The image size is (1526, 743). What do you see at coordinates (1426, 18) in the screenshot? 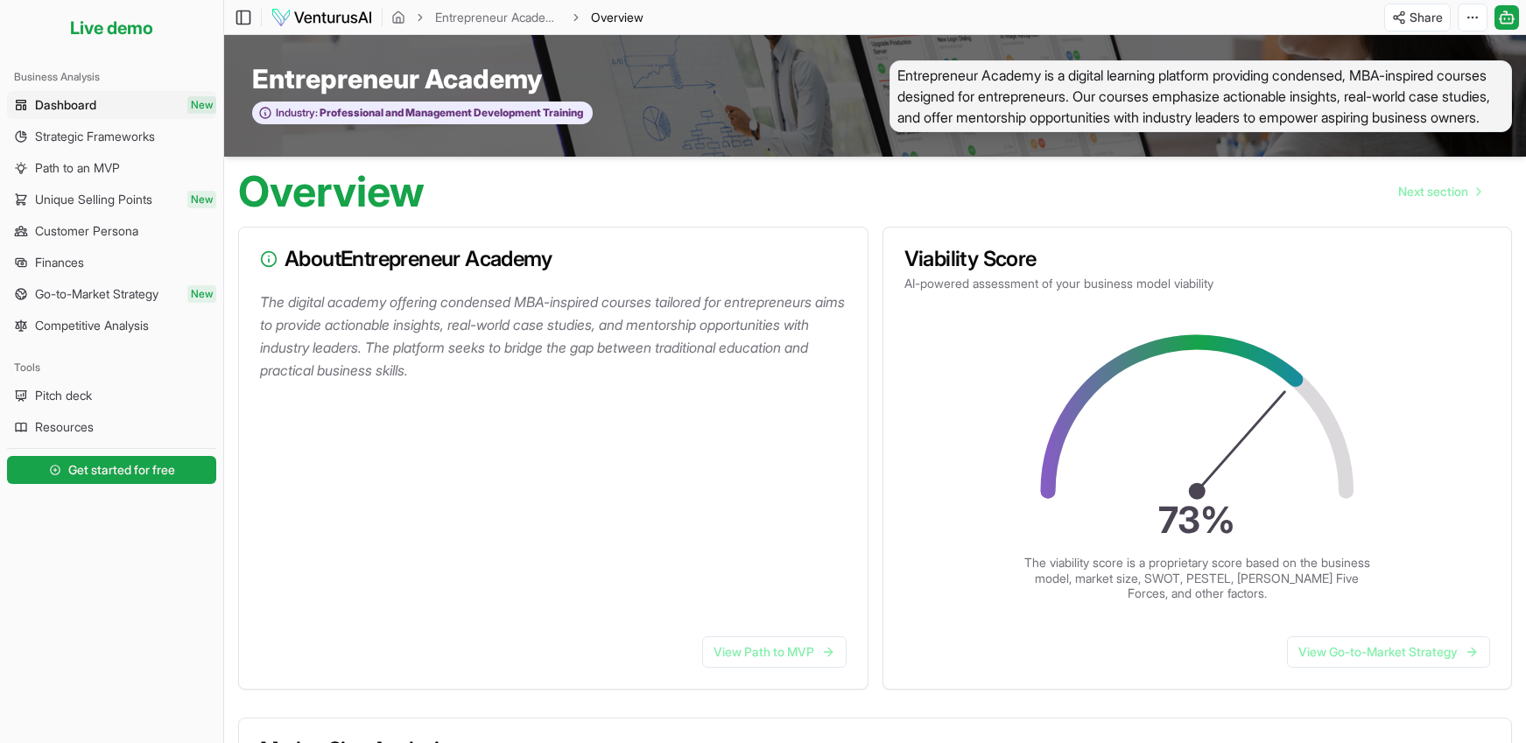
I see `span: Share` at bounding box center [1426, 18].